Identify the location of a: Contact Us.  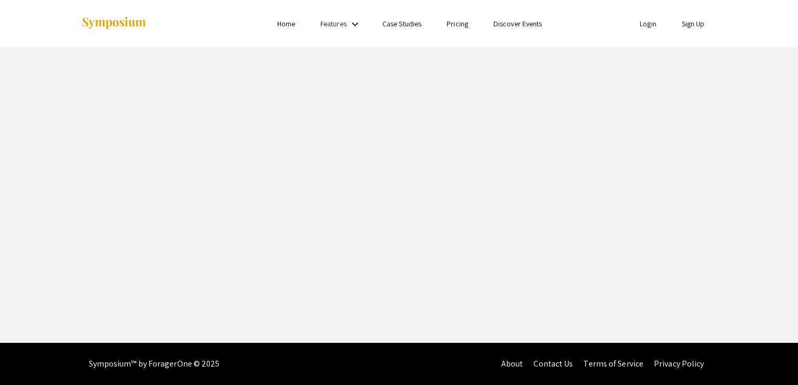
(553, 363).